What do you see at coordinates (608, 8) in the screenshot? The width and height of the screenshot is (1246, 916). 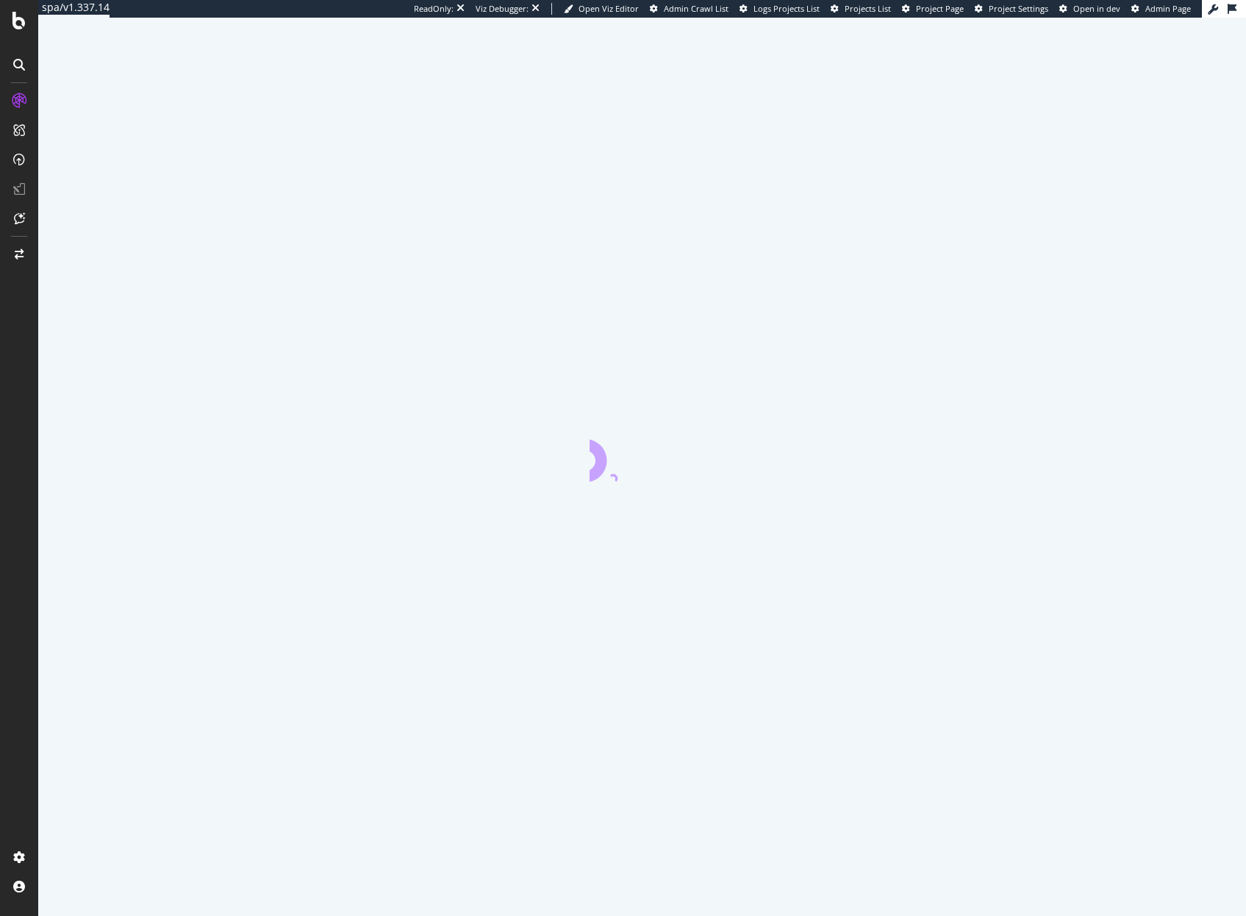 I see `span: Open Viz Editor` at bounding box center [608, 8].